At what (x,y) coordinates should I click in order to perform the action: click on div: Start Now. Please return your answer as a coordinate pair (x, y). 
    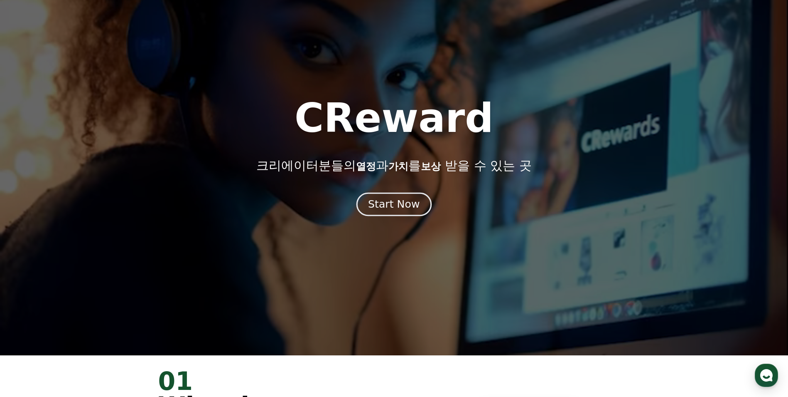
    Looking at the image, I should click on (394, 204).